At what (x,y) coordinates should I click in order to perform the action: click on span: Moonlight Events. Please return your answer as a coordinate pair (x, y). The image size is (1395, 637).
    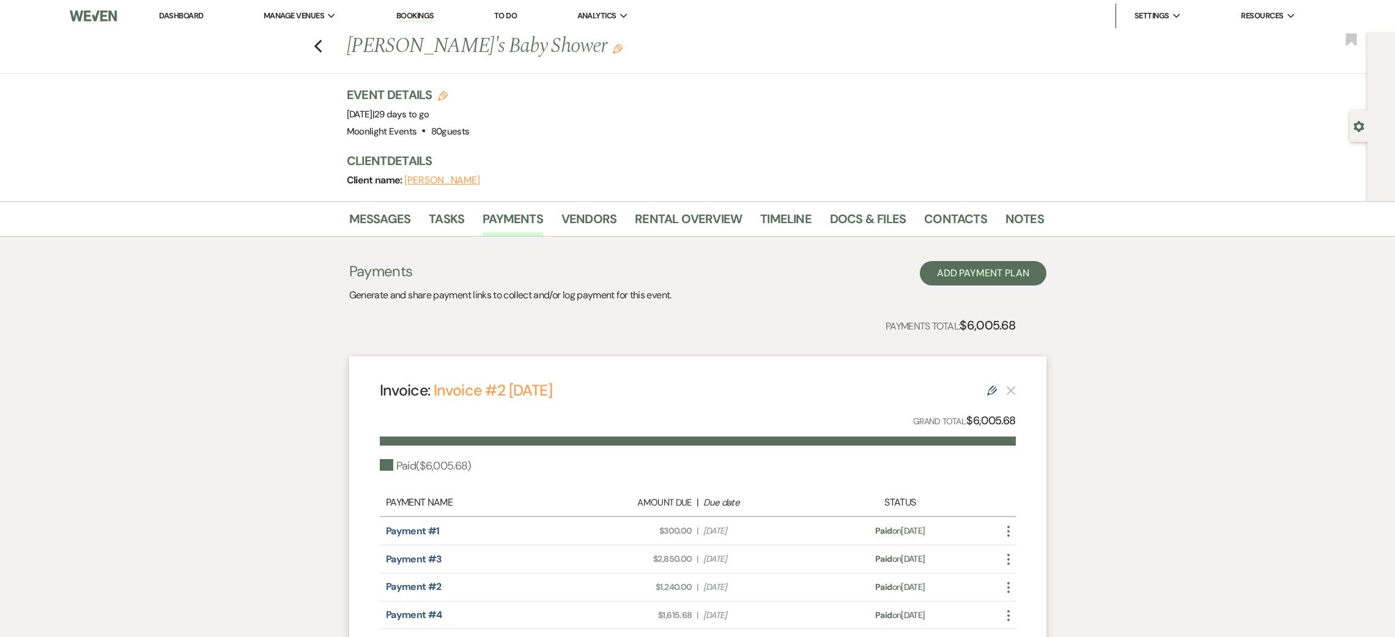
    Looking at the image, I should click on (382, 132).